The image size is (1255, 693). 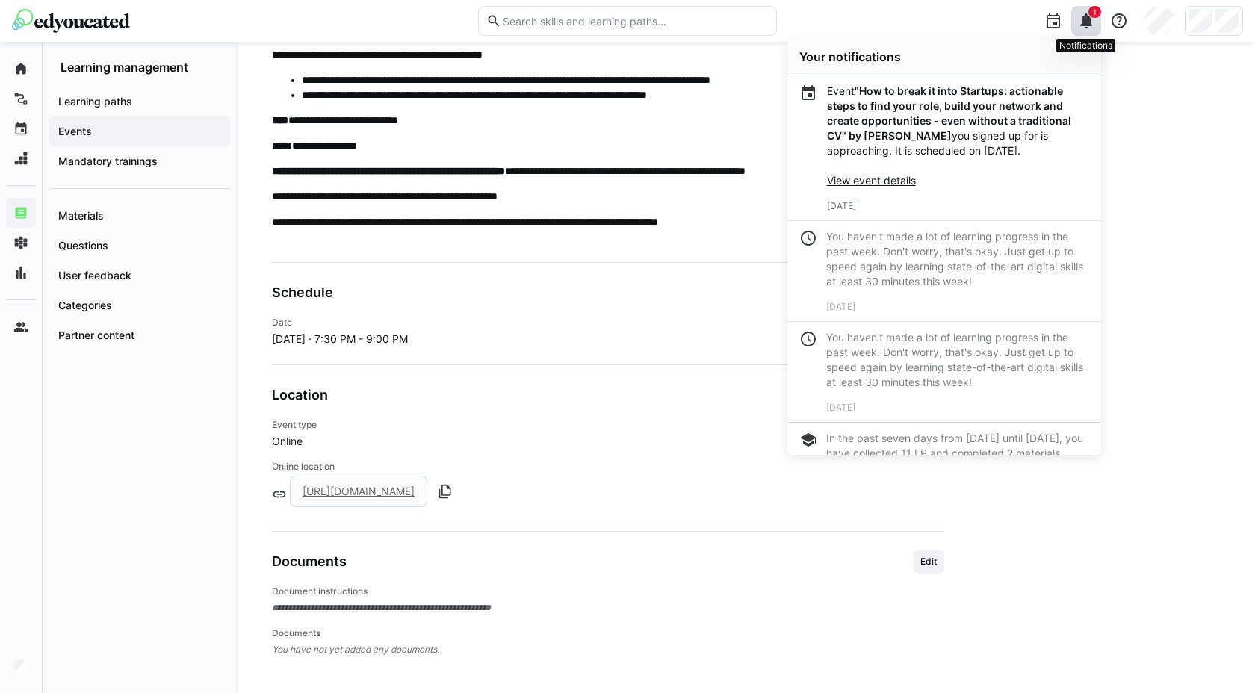 What do you see at coordinates (608, 425) in the screenshot?
I see `h4: Event type` at bounding box center [608, 425].